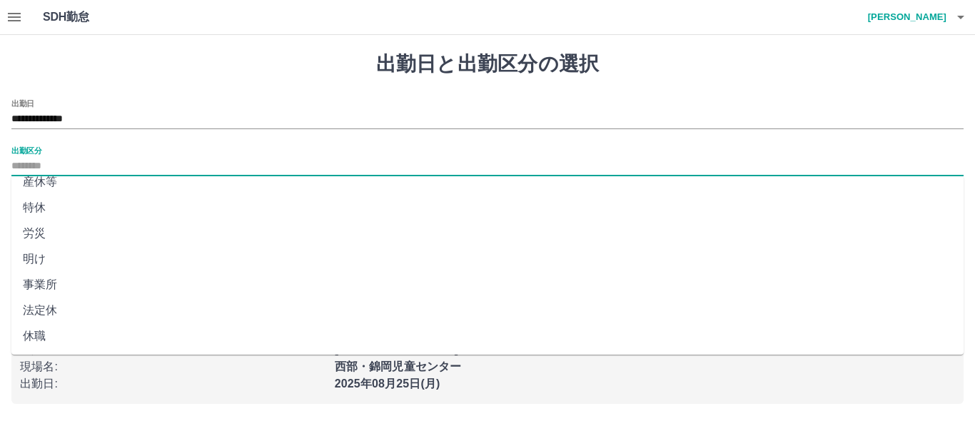 This screenshot has height=446, width=975. What do you see at coordinates (487, 182) in the screenshot?
I see `li: 産休等` at bounding box center [487, 182].